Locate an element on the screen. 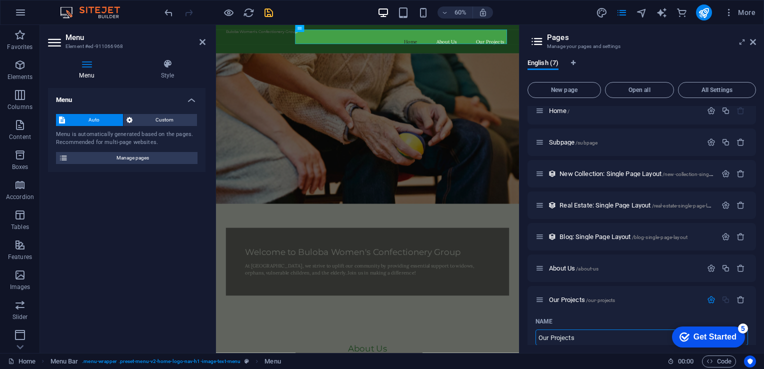 The image size is (764, 369). button: commerce is located at coordinates (682, 12).